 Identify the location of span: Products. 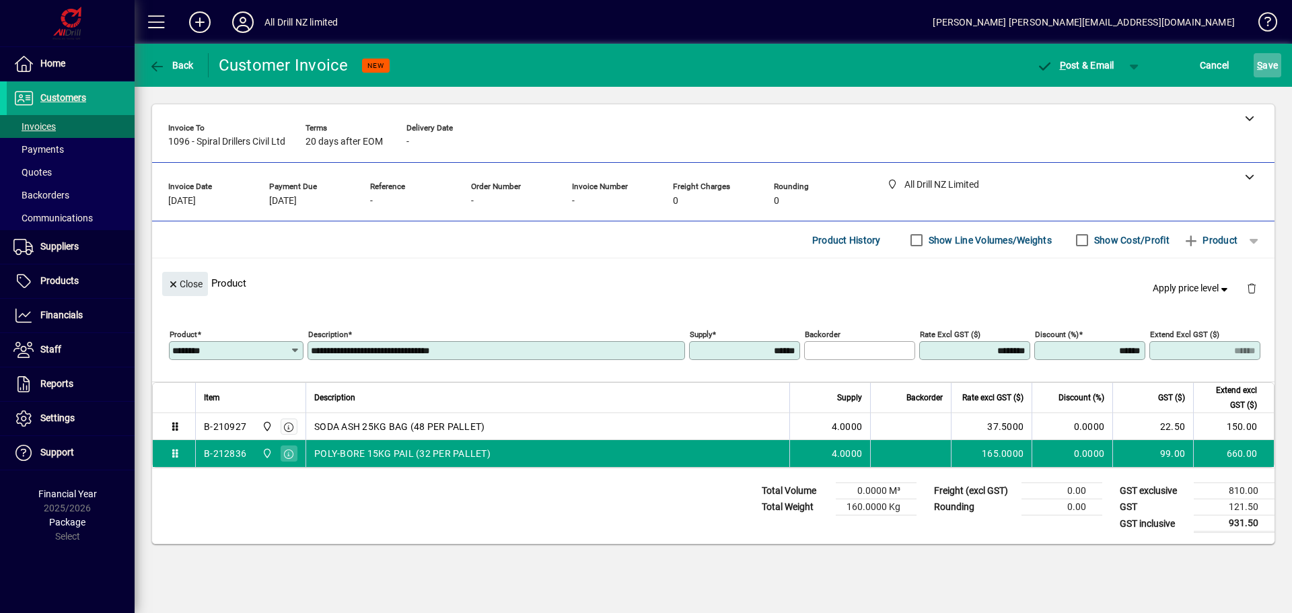
(59, 281).